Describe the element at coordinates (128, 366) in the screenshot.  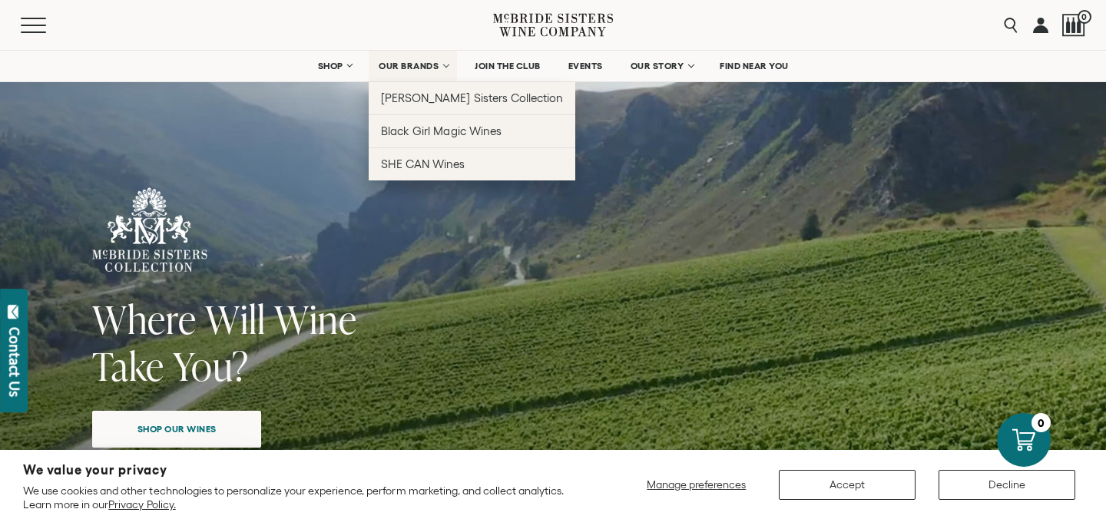
I see `span: Take` at that location.